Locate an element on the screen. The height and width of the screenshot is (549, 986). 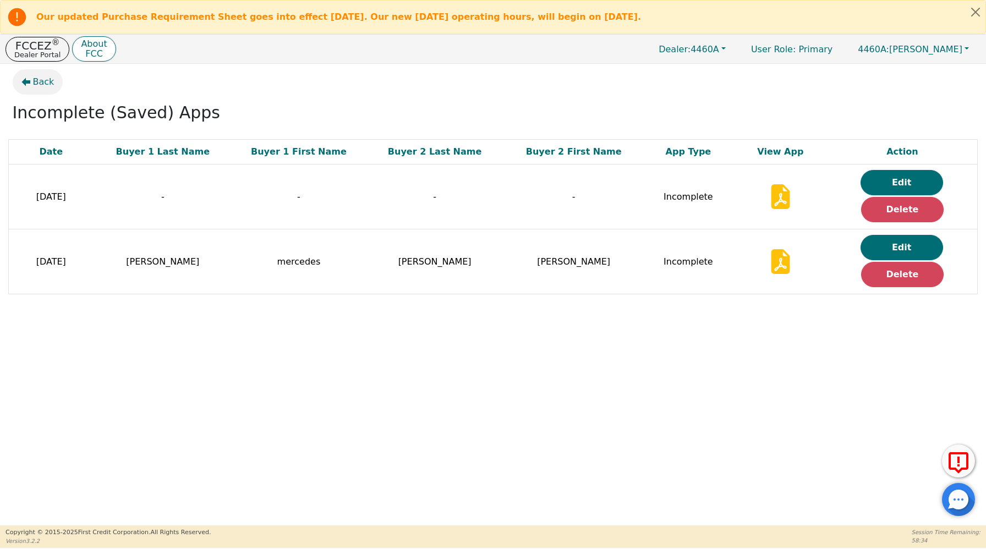
span: 4460A is located at coordinates (689, 49).